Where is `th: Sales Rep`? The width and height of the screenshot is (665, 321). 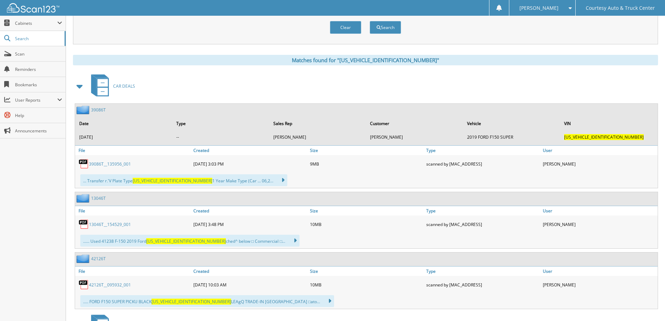
th: Sales Rep is located at coordinates (318, 123).